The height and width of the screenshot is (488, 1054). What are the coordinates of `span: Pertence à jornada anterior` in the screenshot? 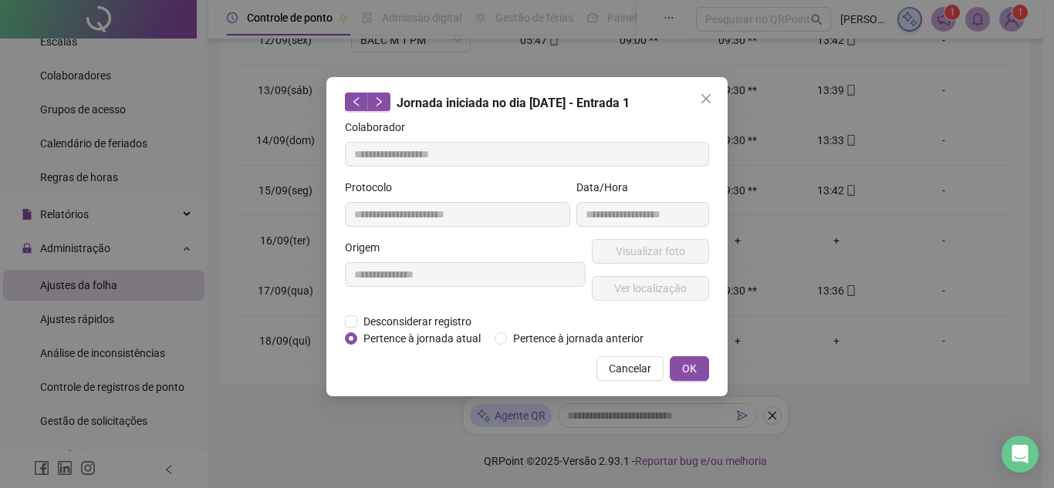 It's located at (578, 339).